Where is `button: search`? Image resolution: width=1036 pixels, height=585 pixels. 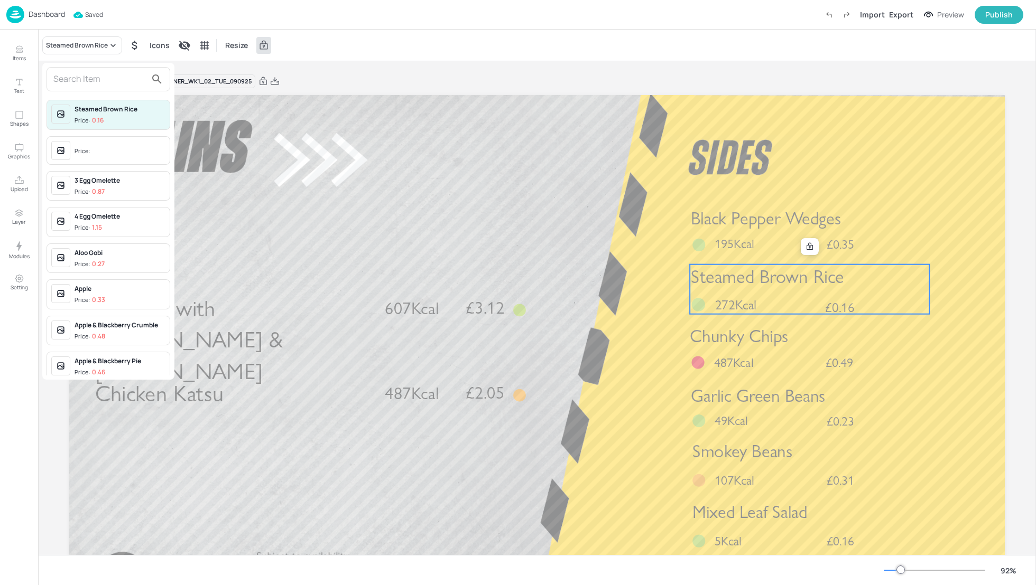
button: search is located at coordinates (157, 79).